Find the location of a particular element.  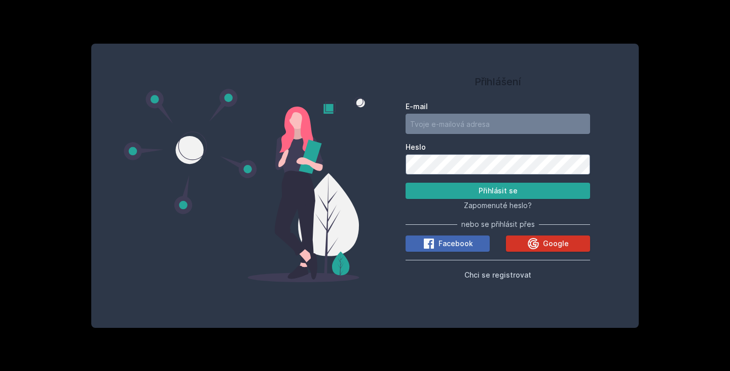

button: Google is located at coordinates (548, 243).